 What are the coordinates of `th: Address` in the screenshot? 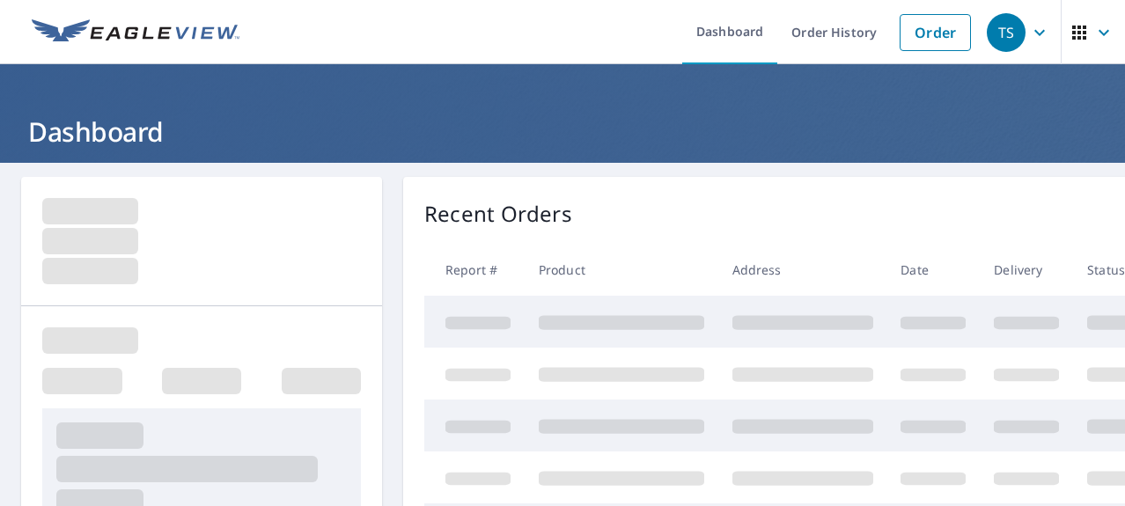 It's located at (802, 269).